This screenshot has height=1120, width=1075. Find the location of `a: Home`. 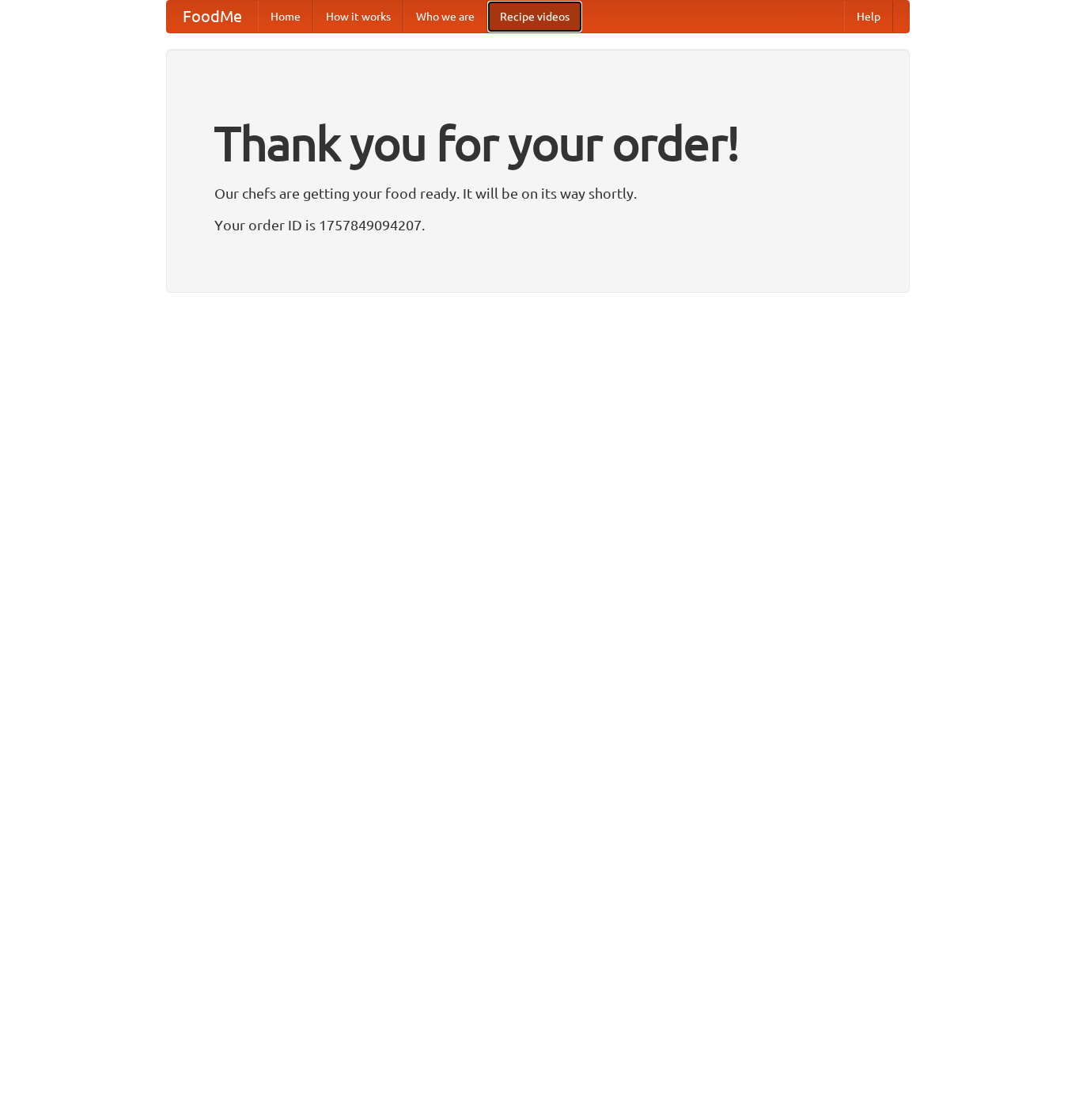

a: Home is located at coordinates (285, 16).